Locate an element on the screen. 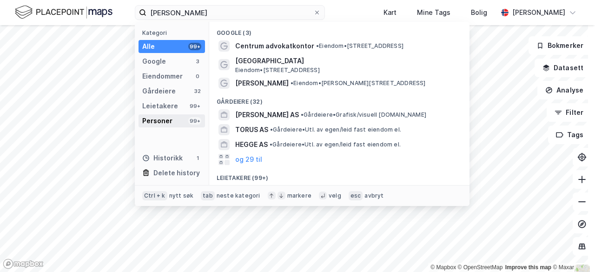  div: Kontrollprogram for chat is located at coordinates (572, 250).